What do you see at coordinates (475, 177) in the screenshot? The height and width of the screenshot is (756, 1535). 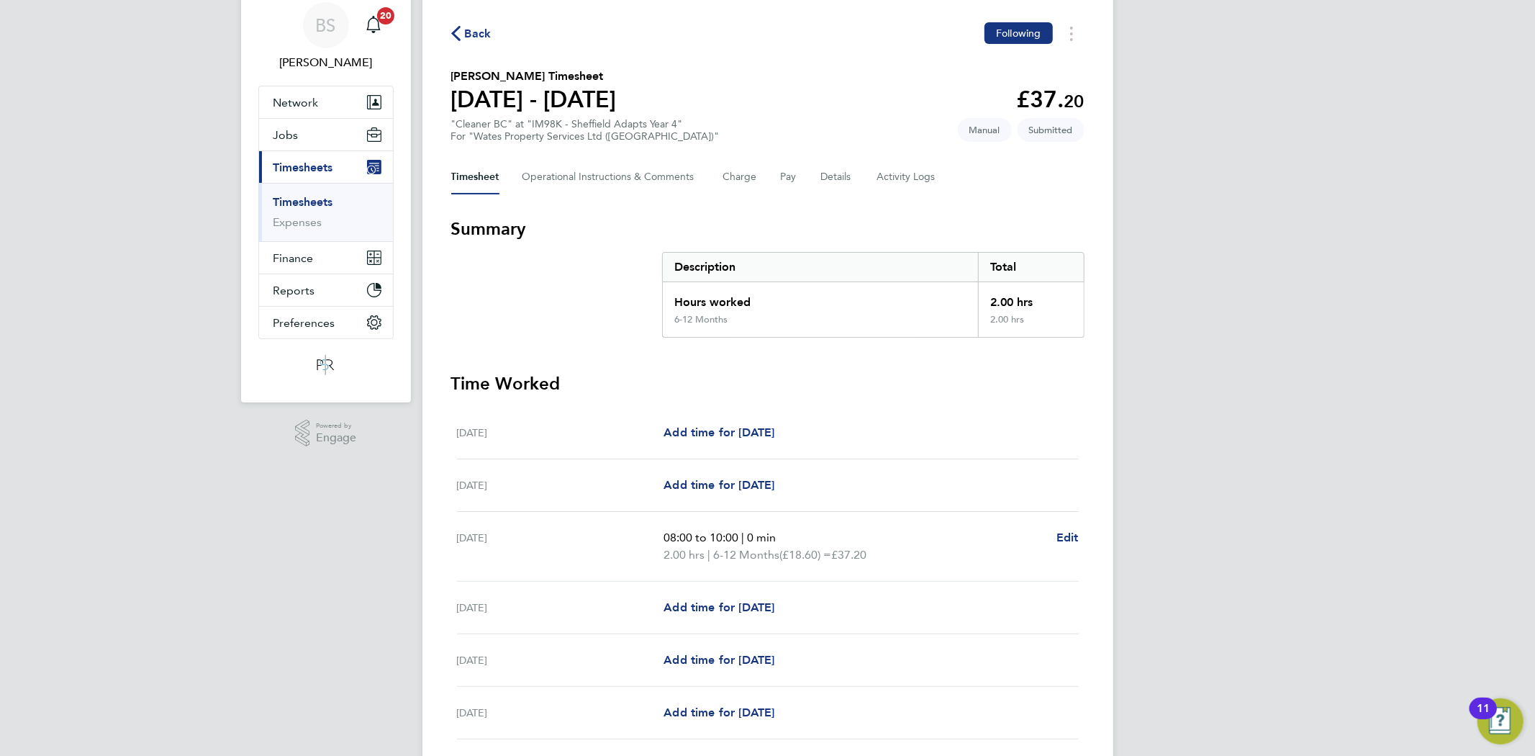 I see `button: Timesheet` at bounding box center [475, 177].